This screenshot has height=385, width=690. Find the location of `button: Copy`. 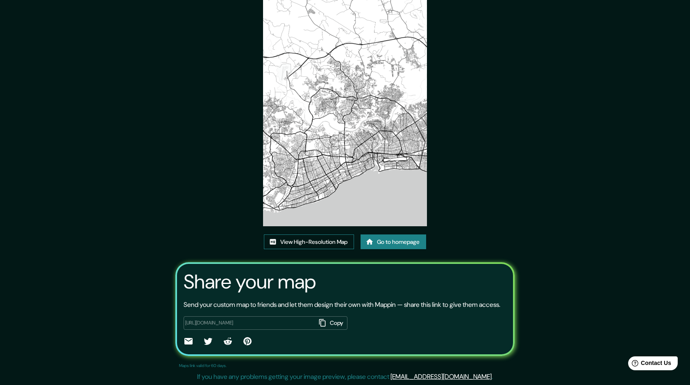

button: Copy is located at coordinates (331, 323).